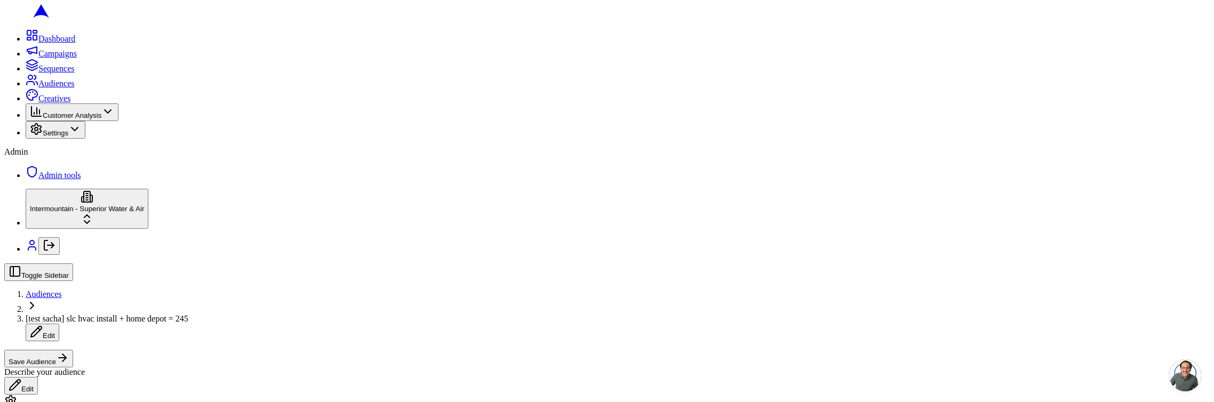 The height and width of the screenshot is (402, 1214). What do you see at coordinates (72, 115) in the screenshot?
I see `span: Customer Analysis` at bounding box center [72, 115].